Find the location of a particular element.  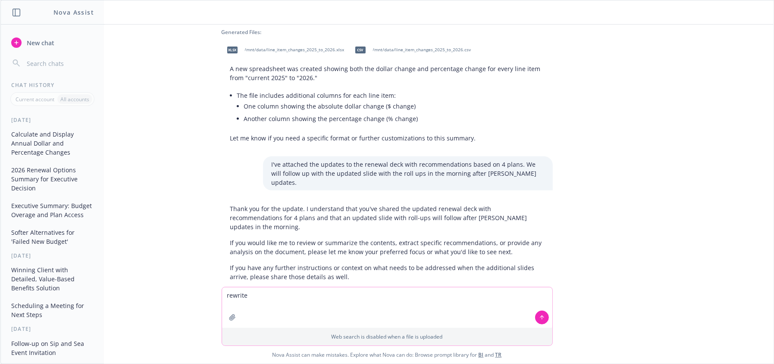

a: TR is located at coordinates (498, 355).